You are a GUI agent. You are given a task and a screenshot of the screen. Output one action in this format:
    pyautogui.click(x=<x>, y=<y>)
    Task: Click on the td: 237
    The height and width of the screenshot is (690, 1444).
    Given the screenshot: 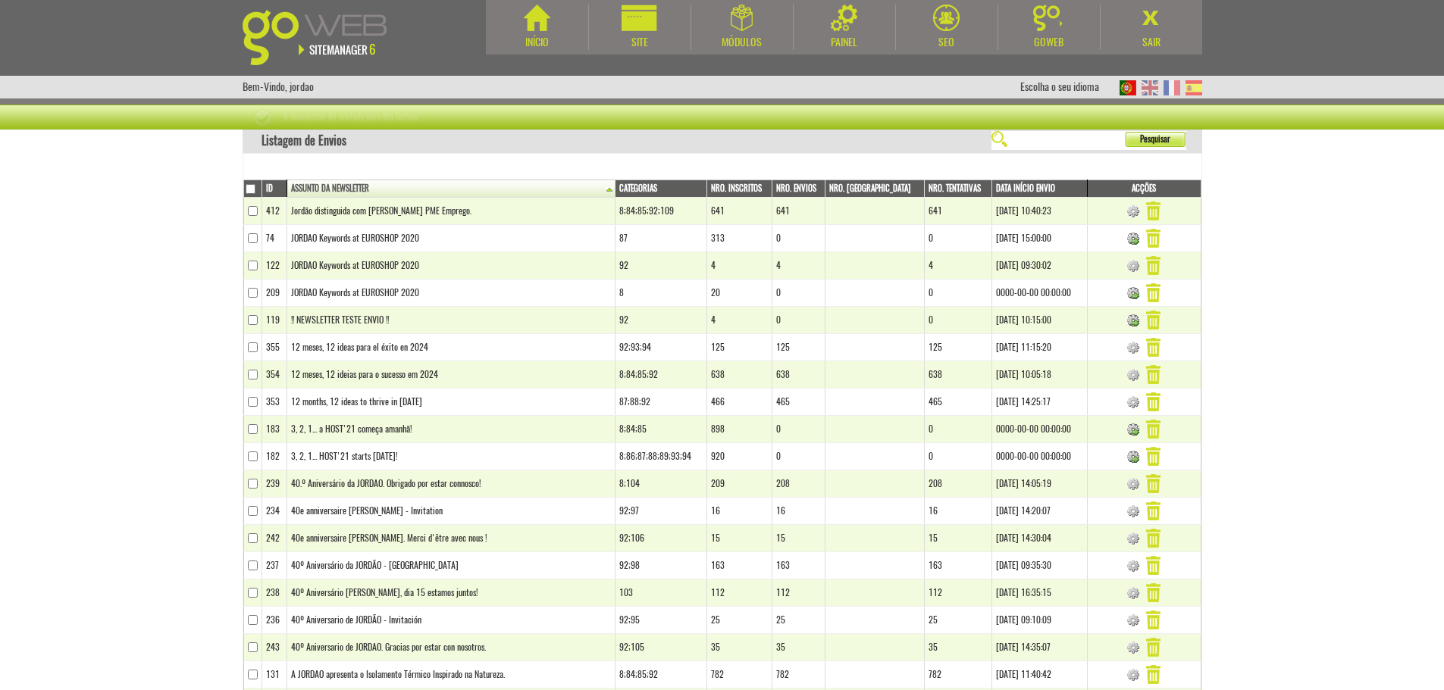 What is the action you would take?
    pyautogui.click(x=274, y=566)
    